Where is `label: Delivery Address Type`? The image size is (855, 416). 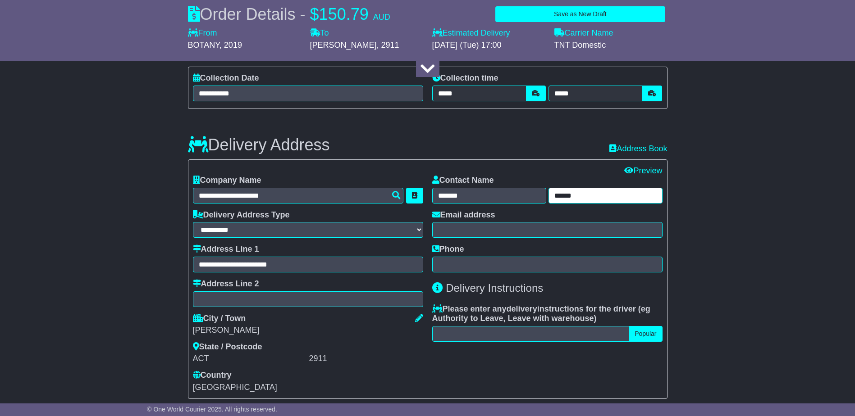
label: Delivery Address Type is located at coordinates (241, 215).